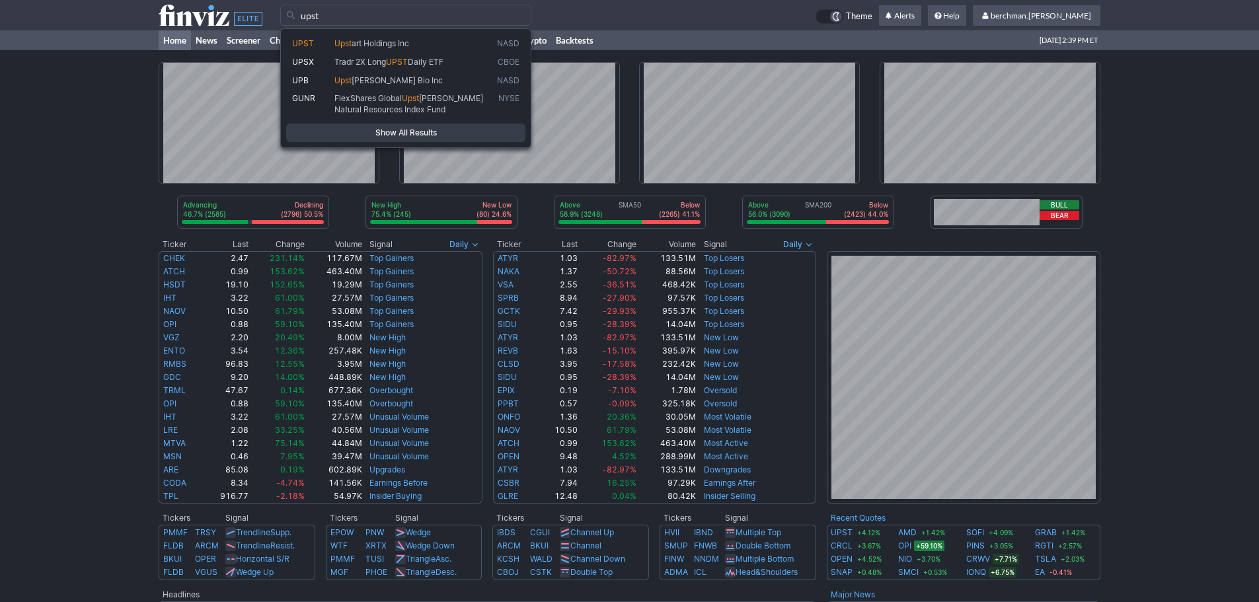  What do you see at coordinates (818, 210) in the screenshot?
I see `div: SMA200` at bounding box center [818, 210].